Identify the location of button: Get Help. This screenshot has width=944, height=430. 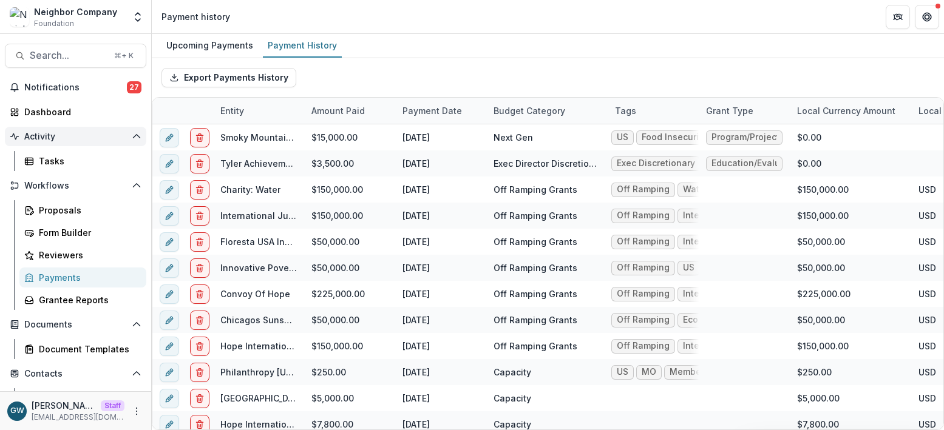
(927, 17).